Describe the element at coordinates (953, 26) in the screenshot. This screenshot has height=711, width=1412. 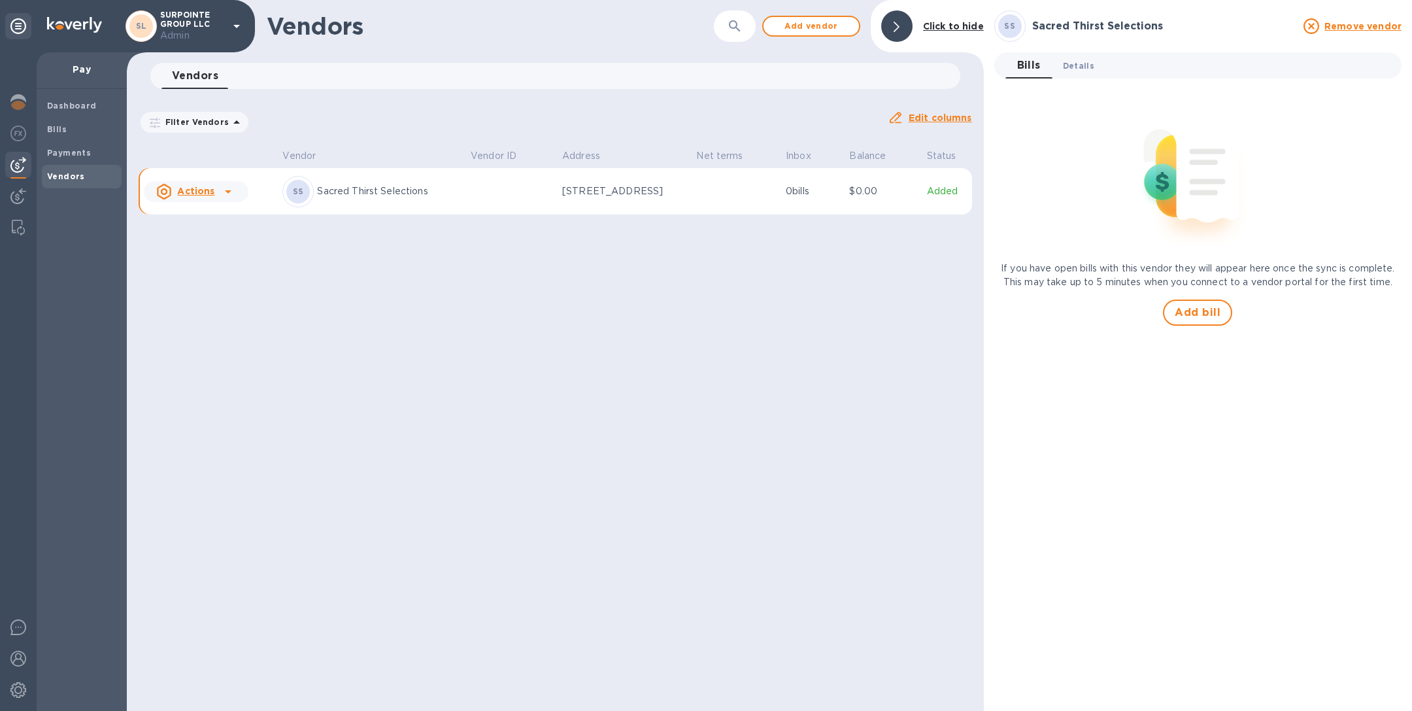
I see `b: Click to hide` at that location.